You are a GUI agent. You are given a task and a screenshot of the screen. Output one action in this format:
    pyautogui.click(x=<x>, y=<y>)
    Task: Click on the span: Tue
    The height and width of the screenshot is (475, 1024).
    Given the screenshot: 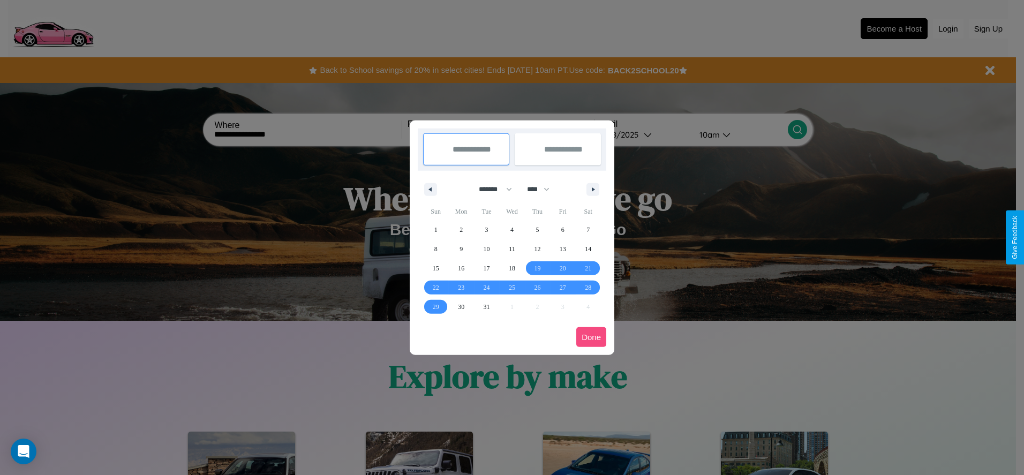 What is the action you would take?
    pyautogui.click(x=486, y=211)
    